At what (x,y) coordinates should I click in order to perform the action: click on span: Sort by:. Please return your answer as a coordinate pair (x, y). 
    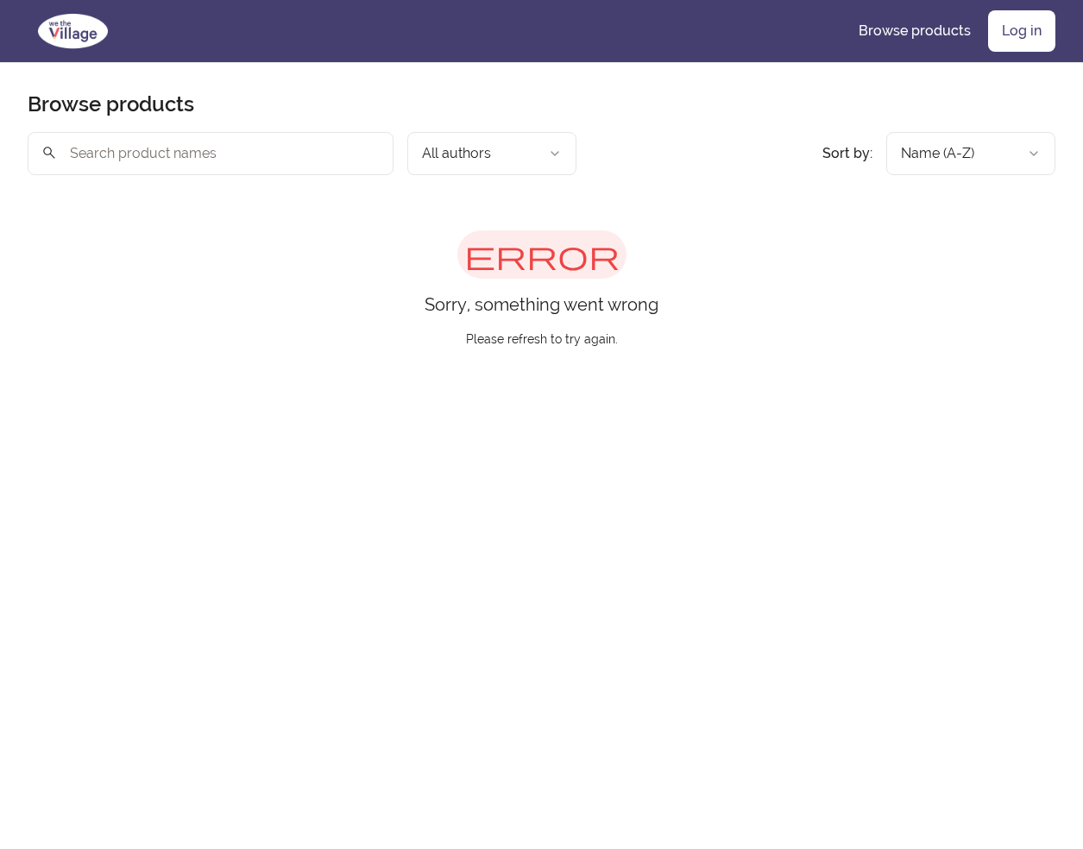
    Looking at the image, I should click on (847, 153).